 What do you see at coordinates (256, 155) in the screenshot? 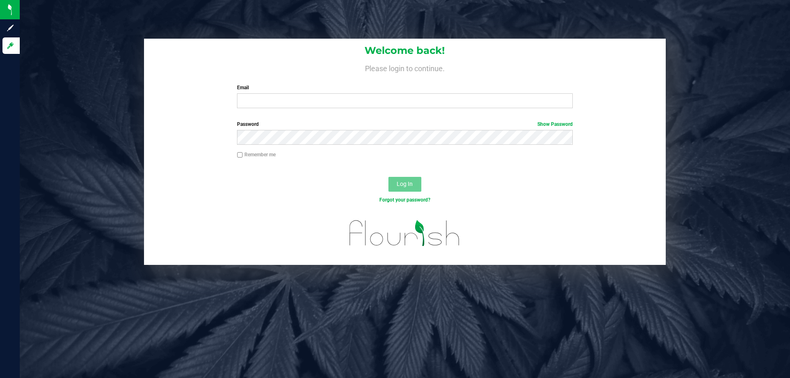
I see `label: Remember me` at bounding box center [256, 155].